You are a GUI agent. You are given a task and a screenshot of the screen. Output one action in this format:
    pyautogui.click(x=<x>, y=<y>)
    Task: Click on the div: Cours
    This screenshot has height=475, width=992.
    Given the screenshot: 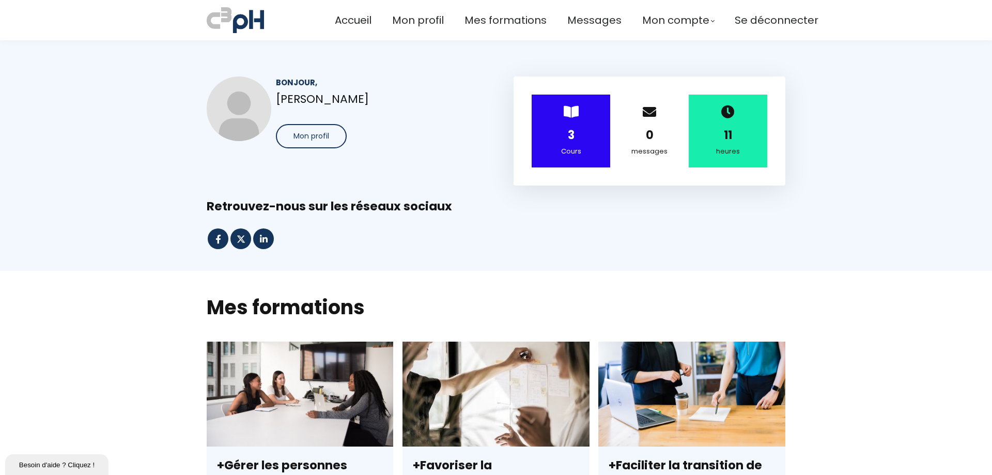 What is the action you would take?
    pyautogui.click(x=571, y=151)
    